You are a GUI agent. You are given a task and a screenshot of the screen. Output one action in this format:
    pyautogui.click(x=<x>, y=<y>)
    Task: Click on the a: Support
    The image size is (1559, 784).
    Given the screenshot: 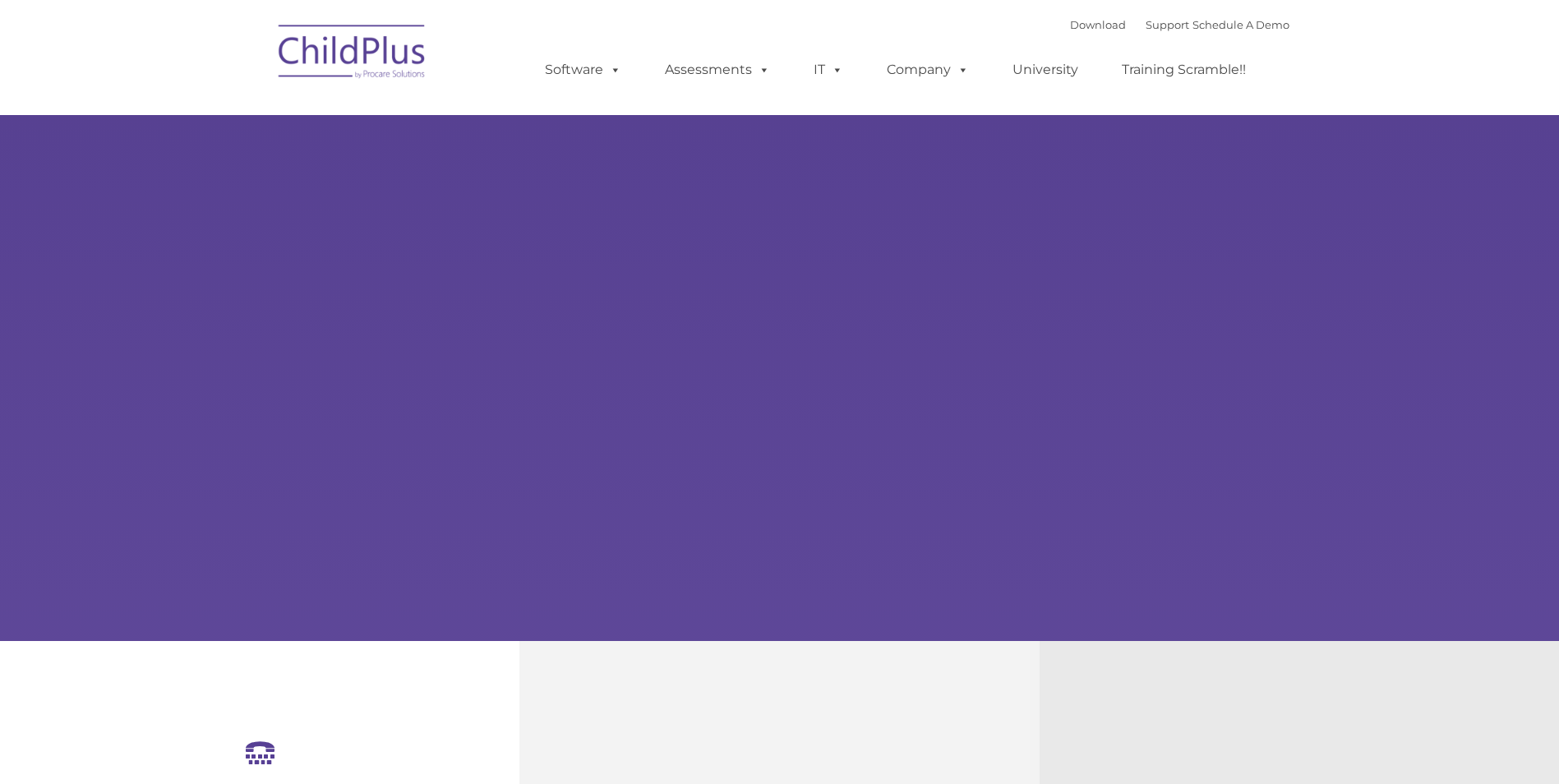 What is the action you would take?
    pyautogui.click(x=1167, y=25)
    